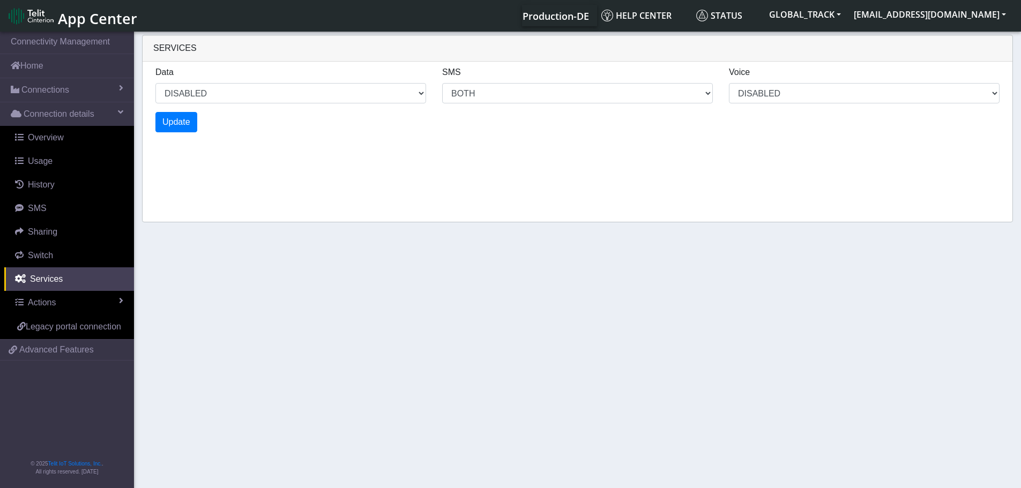 The width and height of the screenshot is (1021, 488). What do you see at coordinates (73, 326) in the screenshot?
I see `span: Legacy portal connection` at bounding box center [73, 326].